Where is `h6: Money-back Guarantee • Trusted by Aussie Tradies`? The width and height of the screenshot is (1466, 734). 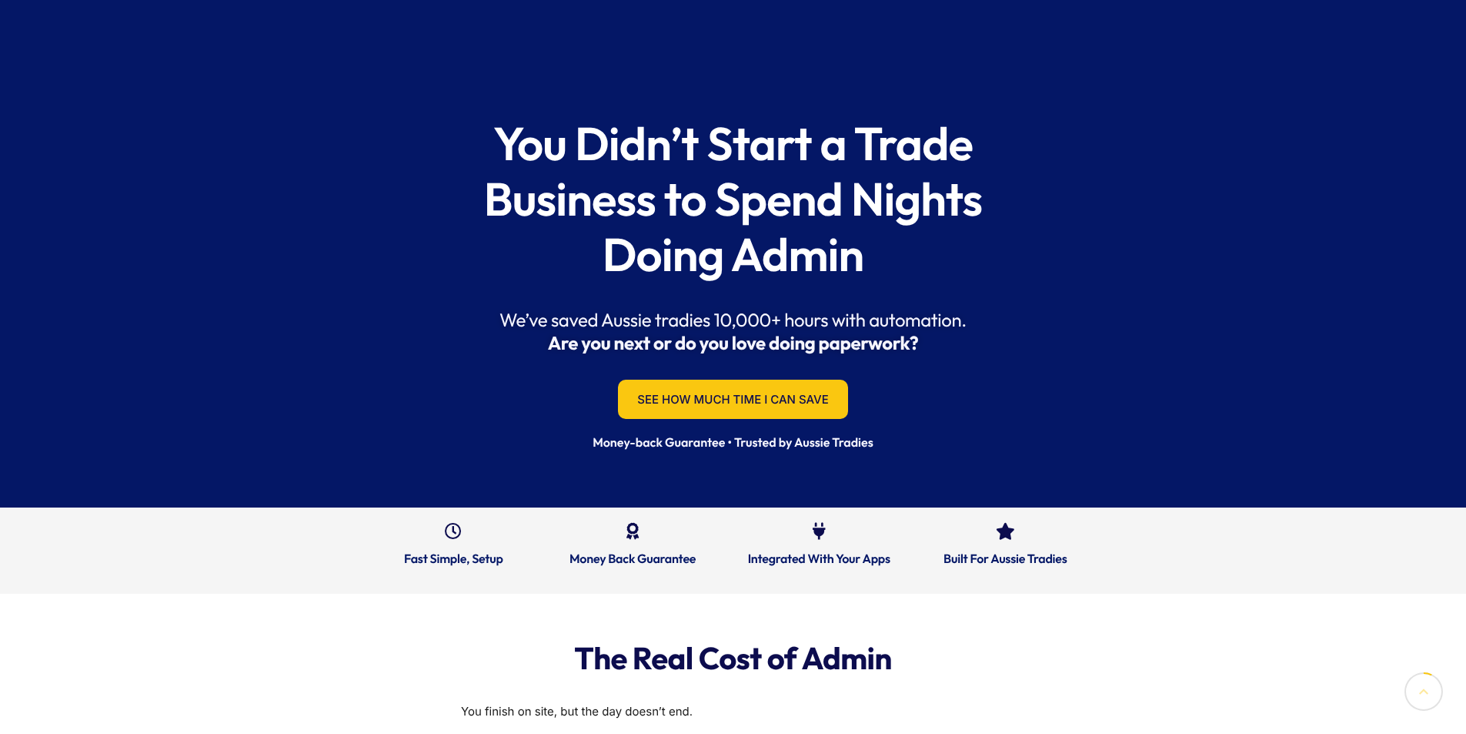 h6: Money-back Guarantee • Trusted by Aussie Tradies is located at coordinates (733, 443).